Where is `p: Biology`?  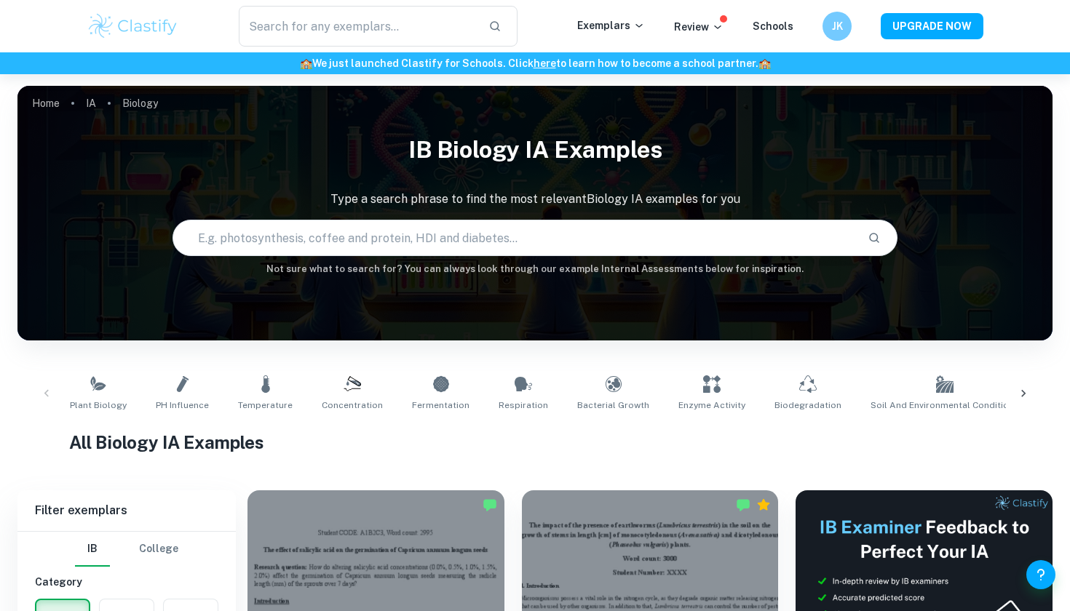
p: Biology is located at coordinates (140, 103).